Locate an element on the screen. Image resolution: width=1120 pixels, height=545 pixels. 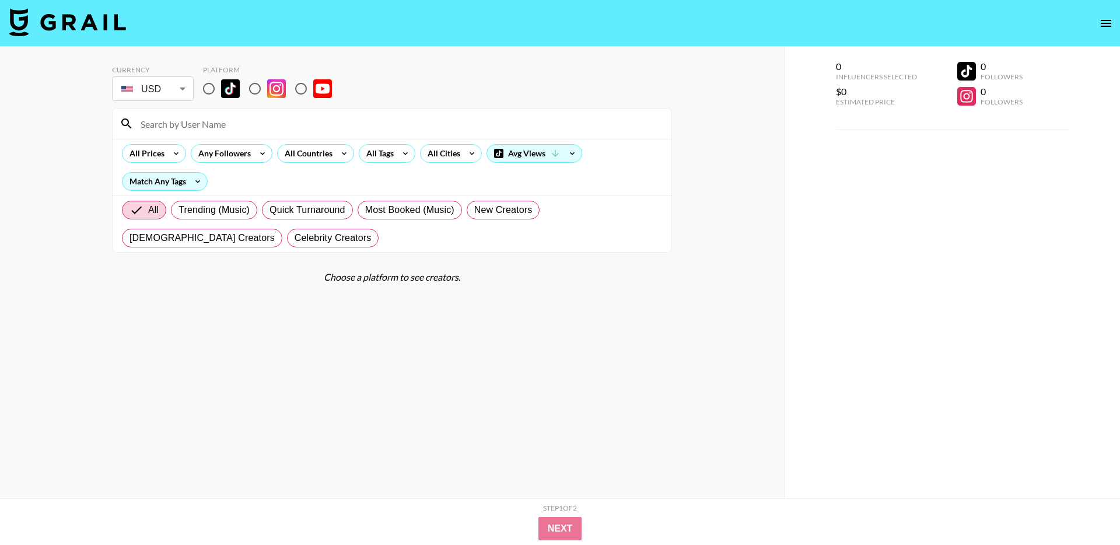
img: Instagram is located at coordinates (276, 89).